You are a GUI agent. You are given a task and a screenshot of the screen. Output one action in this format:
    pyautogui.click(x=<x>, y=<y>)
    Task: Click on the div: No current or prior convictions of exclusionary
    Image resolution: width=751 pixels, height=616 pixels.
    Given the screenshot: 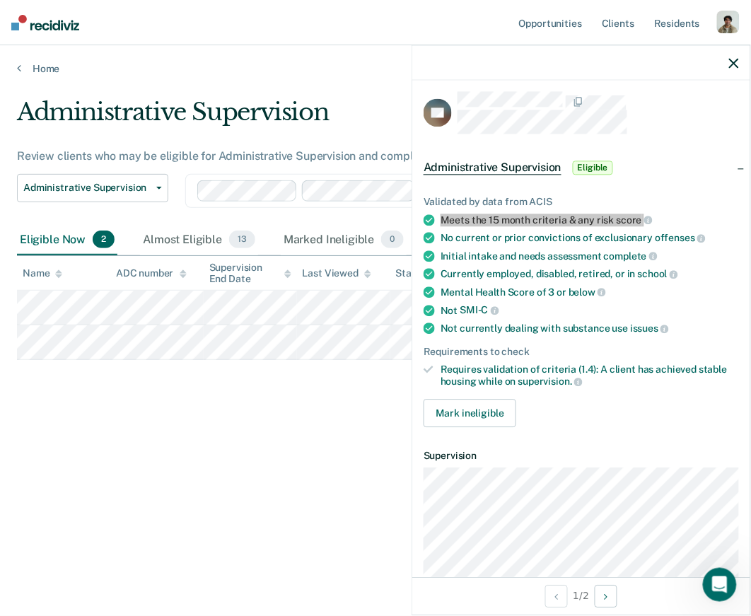 What is the action you would take?
    pyautogui.click(x=589, y=238)
    